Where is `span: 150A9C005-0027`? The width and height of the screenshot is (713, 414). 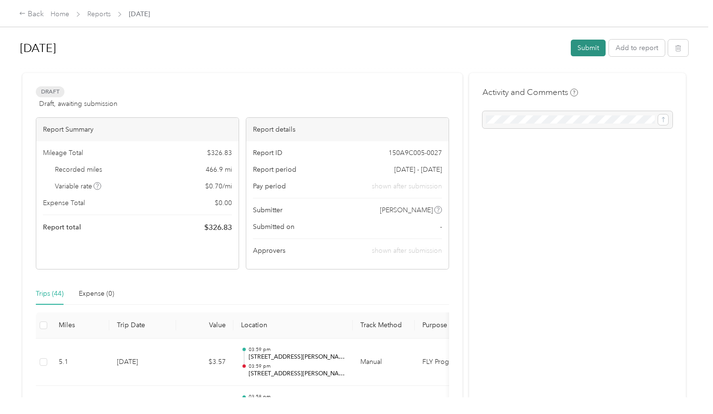 span: 150A9C005-0027 is located at coordinates (415, 153).